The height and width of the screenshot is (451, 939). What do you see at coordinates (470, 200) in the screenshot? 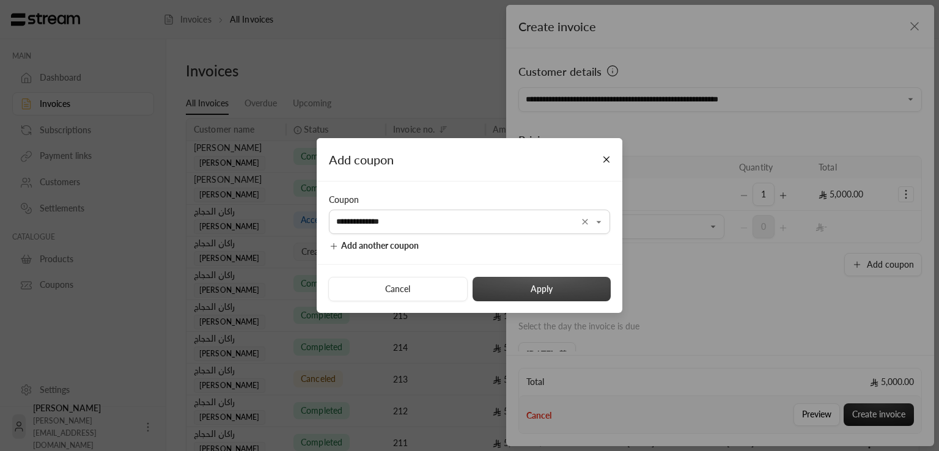
I see `div: Coupon` at bounding box center [470, 200].